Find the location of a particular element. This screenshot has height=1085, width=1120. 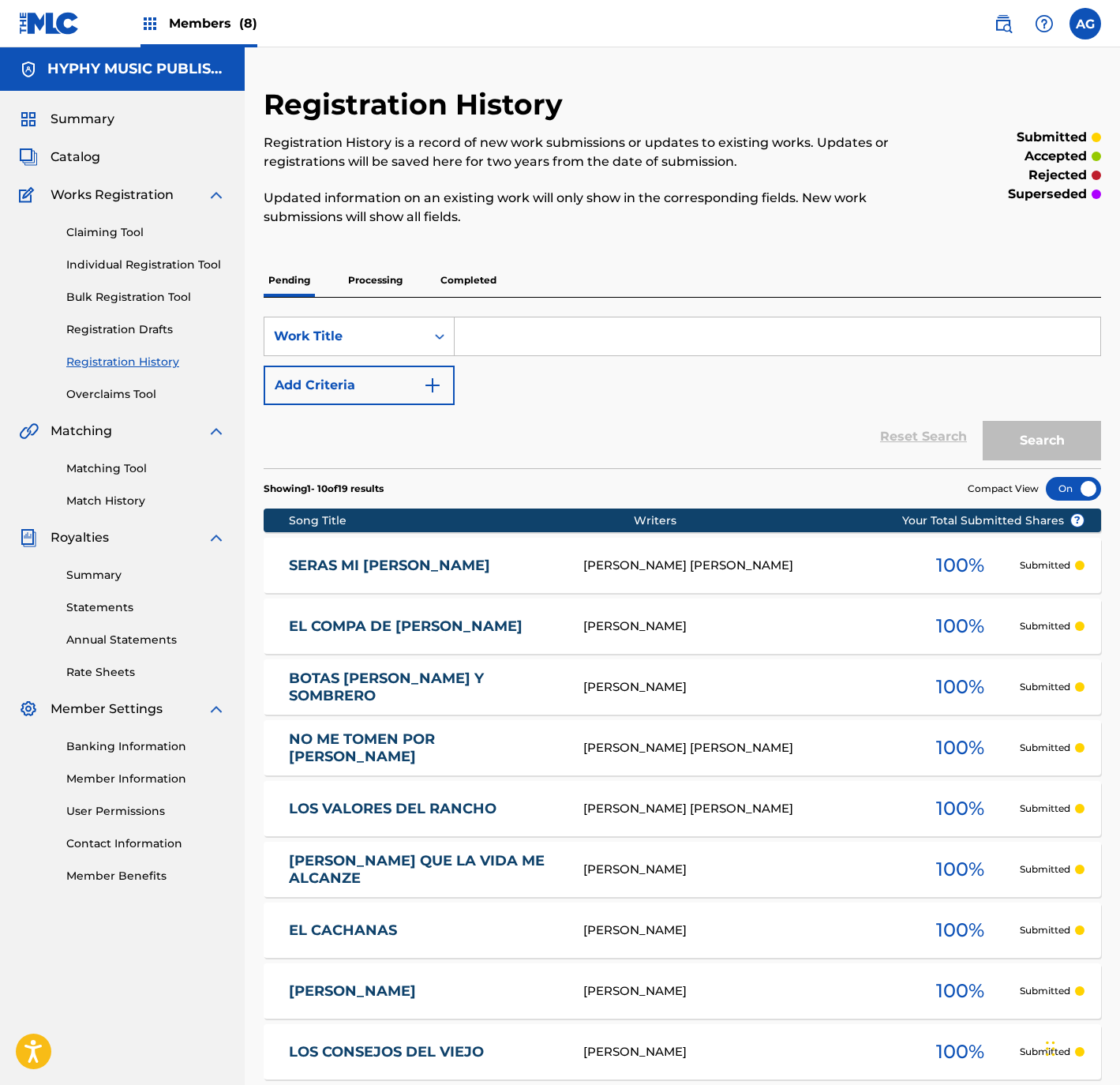

span: (8) is located at coordinates (248, 23).